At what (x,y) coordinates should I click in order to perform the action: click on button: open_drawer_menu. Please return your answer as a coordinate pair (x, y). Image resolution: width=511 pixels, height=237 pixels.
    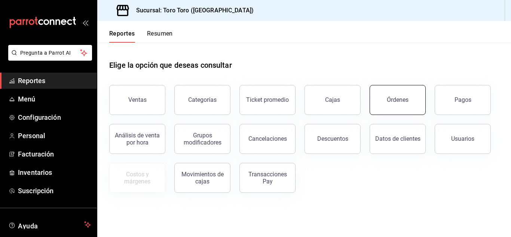
    Looking at the image, I should click on (85, 22).